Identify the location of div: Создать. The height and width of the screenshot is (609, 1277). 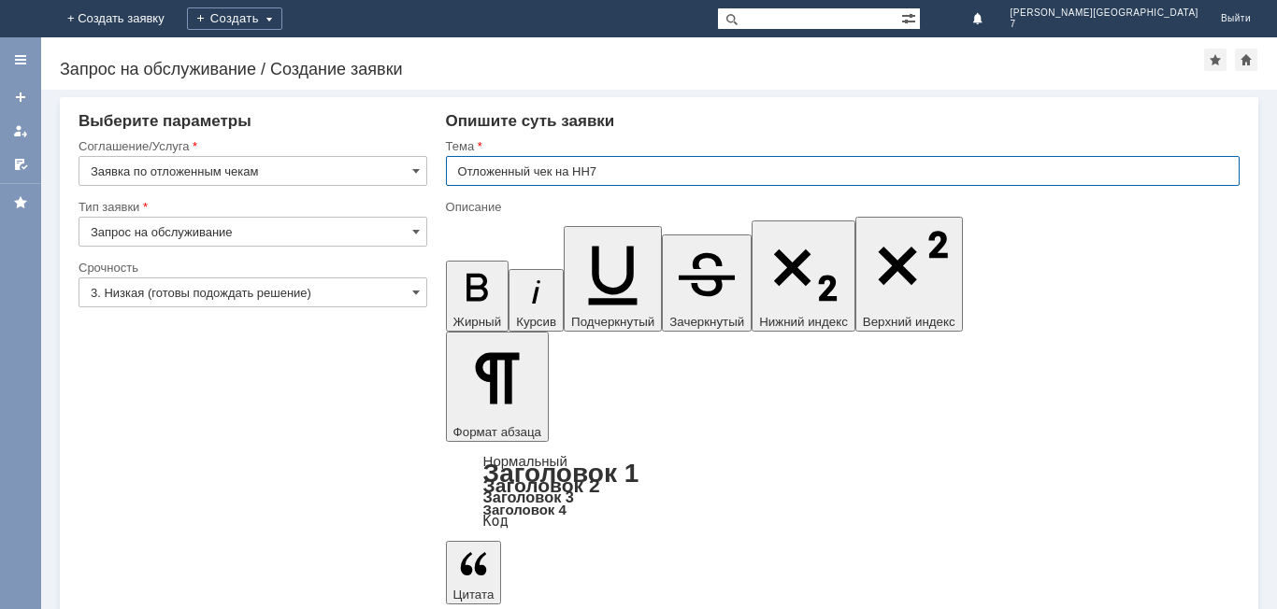
(235, 19).